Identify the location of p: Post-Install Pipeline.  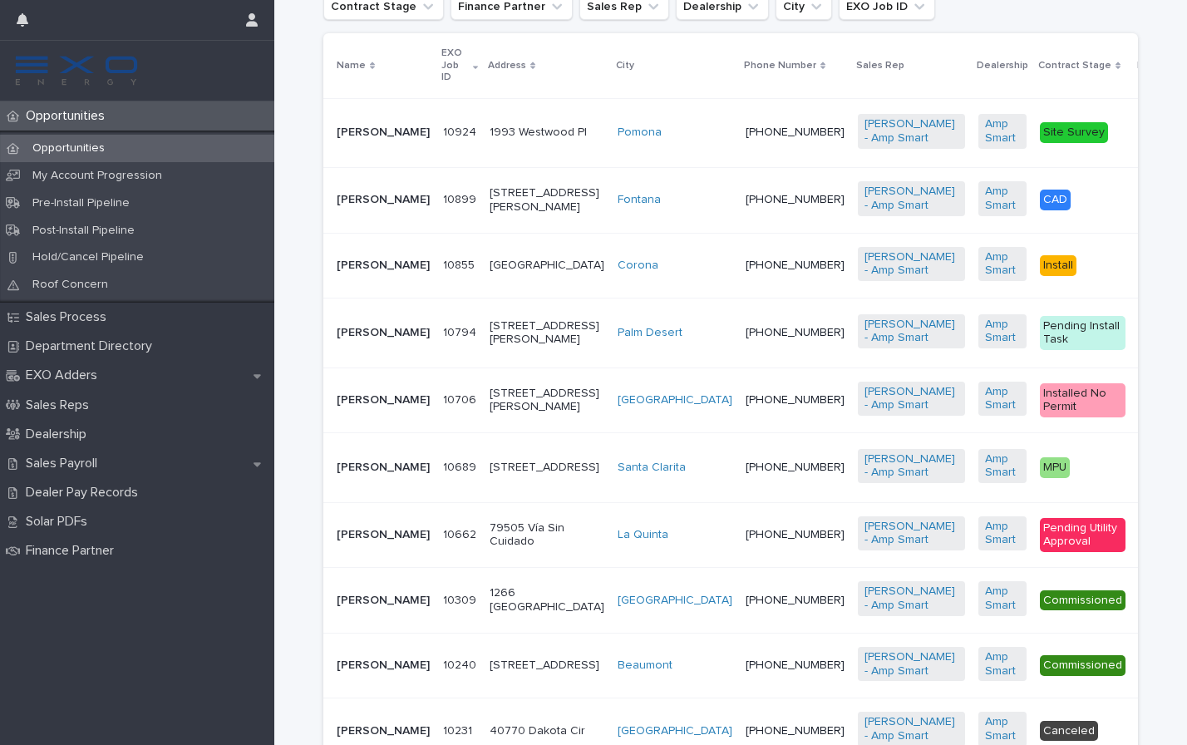
(83, 230).